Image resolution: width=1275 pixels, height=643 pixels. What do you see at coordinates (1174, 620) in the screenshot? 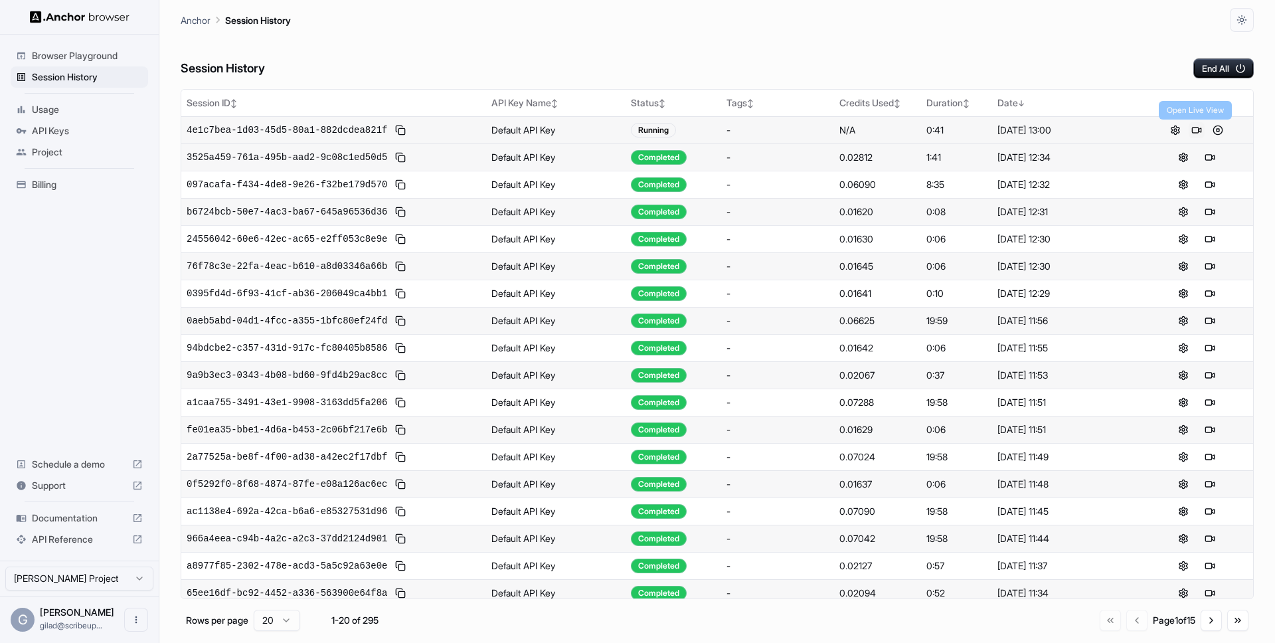
I see `div: Page 1 of 15` at bounding box center [1174, 620].